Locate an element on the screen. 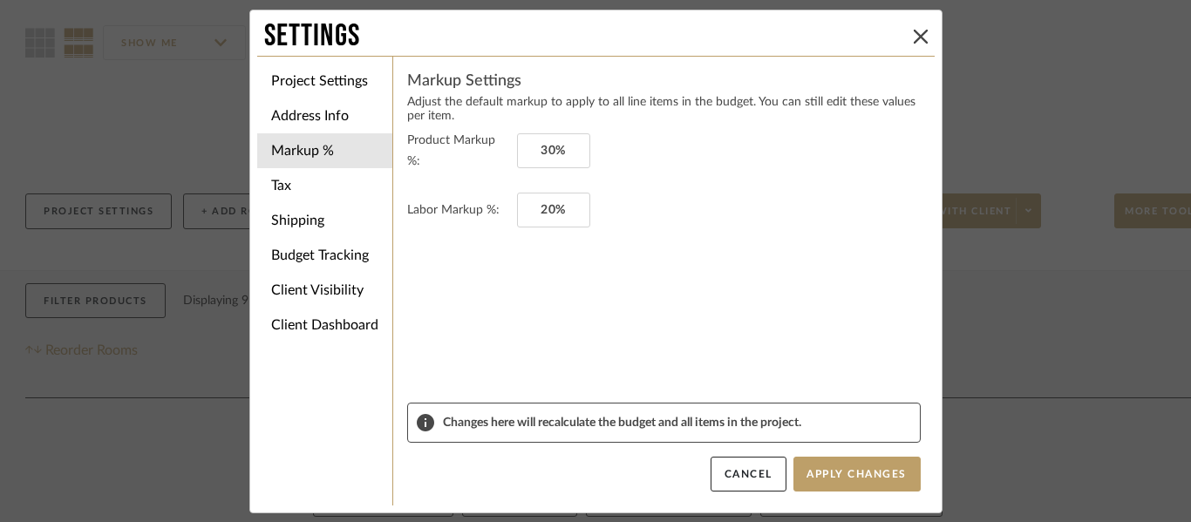 The height and width of the screenshot is (522, 1191). li: Client Visibility is located at coordinates (324, 290).